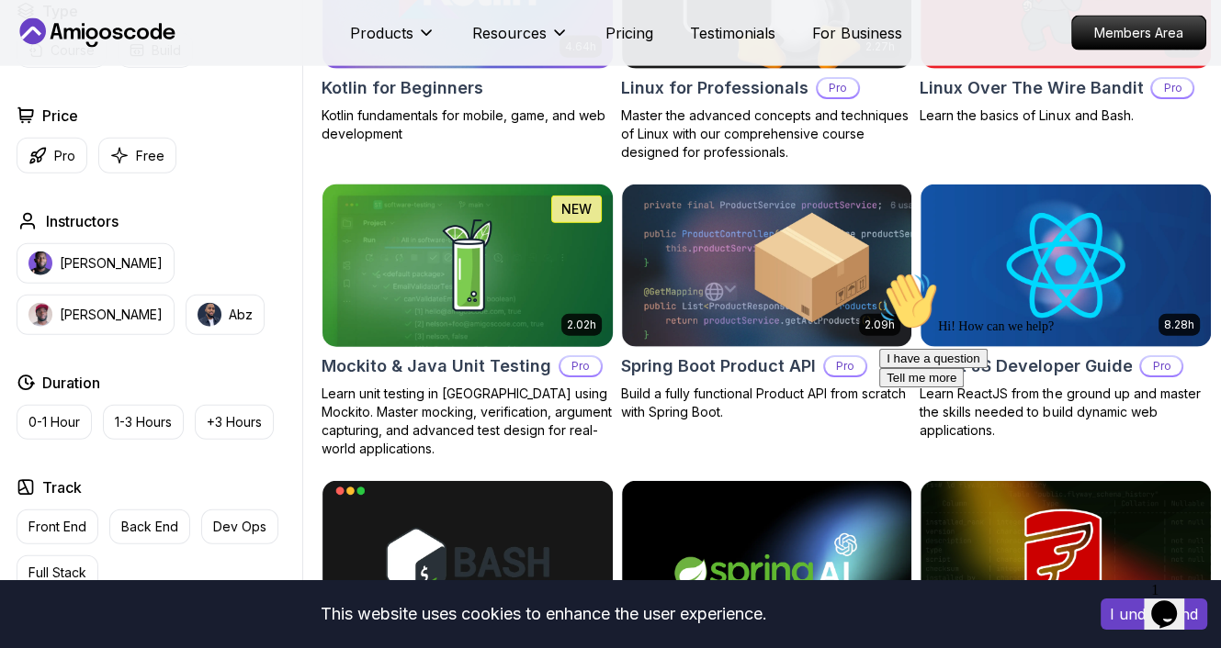 The width and height of the screenshot is (1221, 648). What do you see at coordinates (234, 422) in the screenshot?
I see `button: +3 Hours` at bounding box center [234, 422].